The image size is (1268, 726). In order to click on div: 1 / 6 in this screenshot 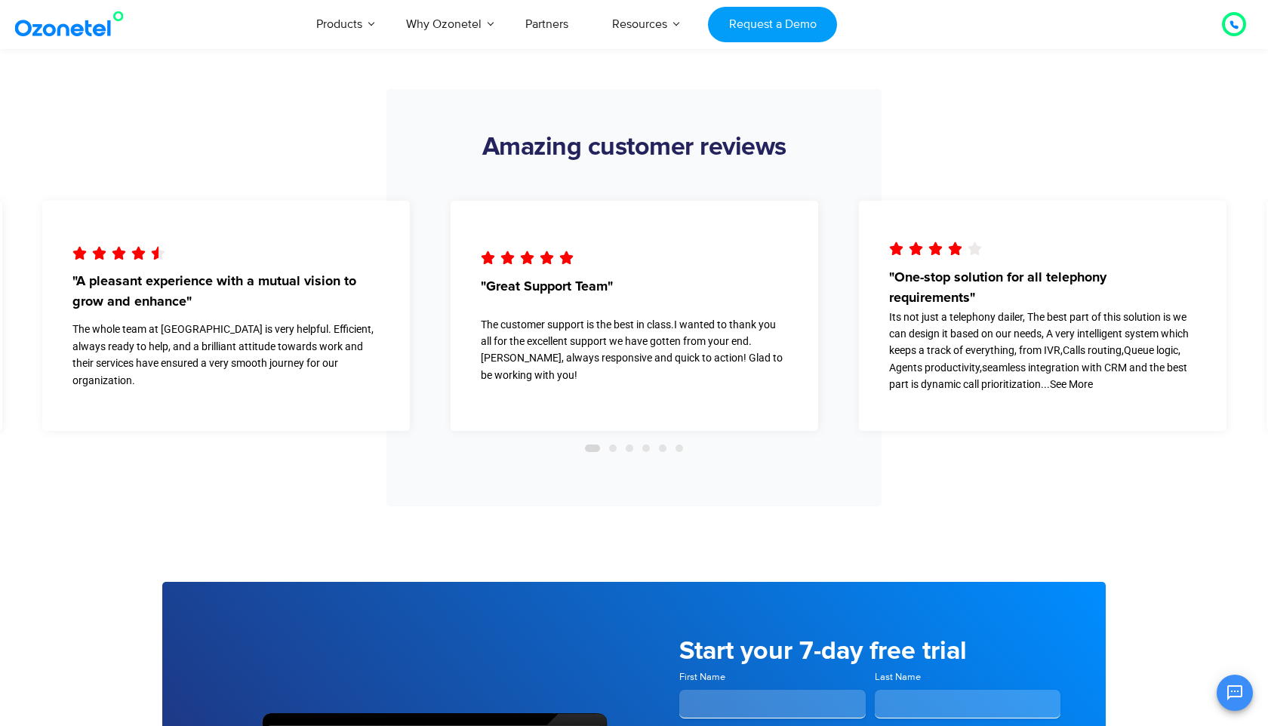, I will do `click(226, 316)`.